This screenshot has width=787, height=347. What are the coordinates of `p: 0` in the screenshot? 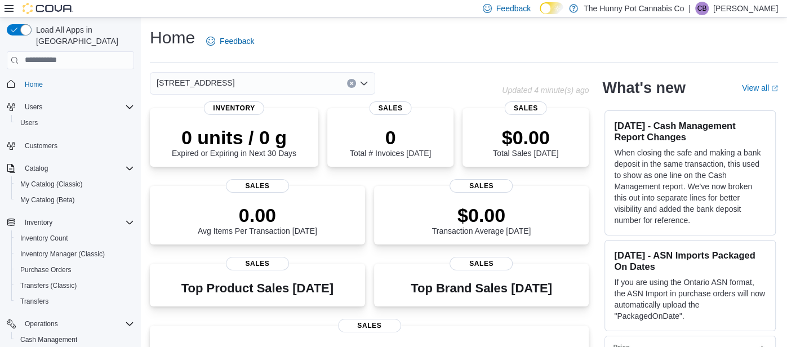 It's located at (390, 137).